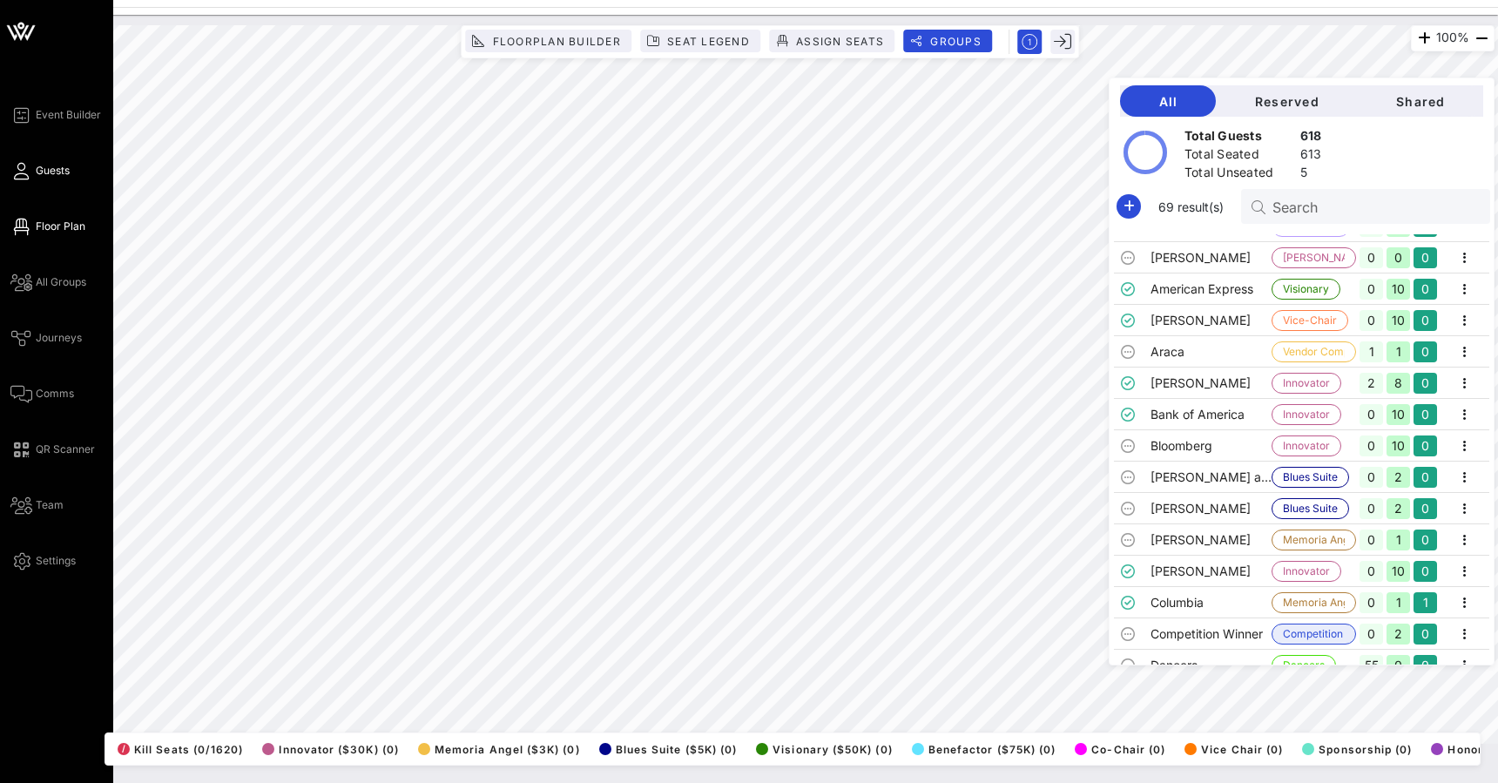 This screenshot has width=1498, height=783. Describe the element at coordinates (1239, 174) in the screenshot. I see `div: Total Unseated` at that location.